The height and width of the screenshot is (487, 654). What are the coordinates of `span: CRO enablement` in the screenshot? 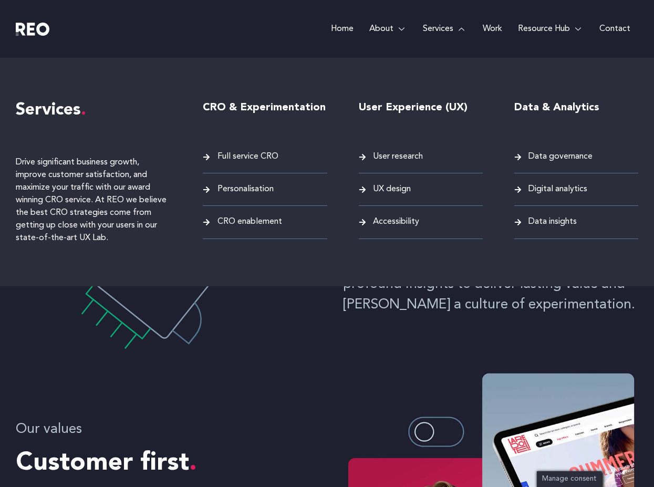 It's located at (249, 222).